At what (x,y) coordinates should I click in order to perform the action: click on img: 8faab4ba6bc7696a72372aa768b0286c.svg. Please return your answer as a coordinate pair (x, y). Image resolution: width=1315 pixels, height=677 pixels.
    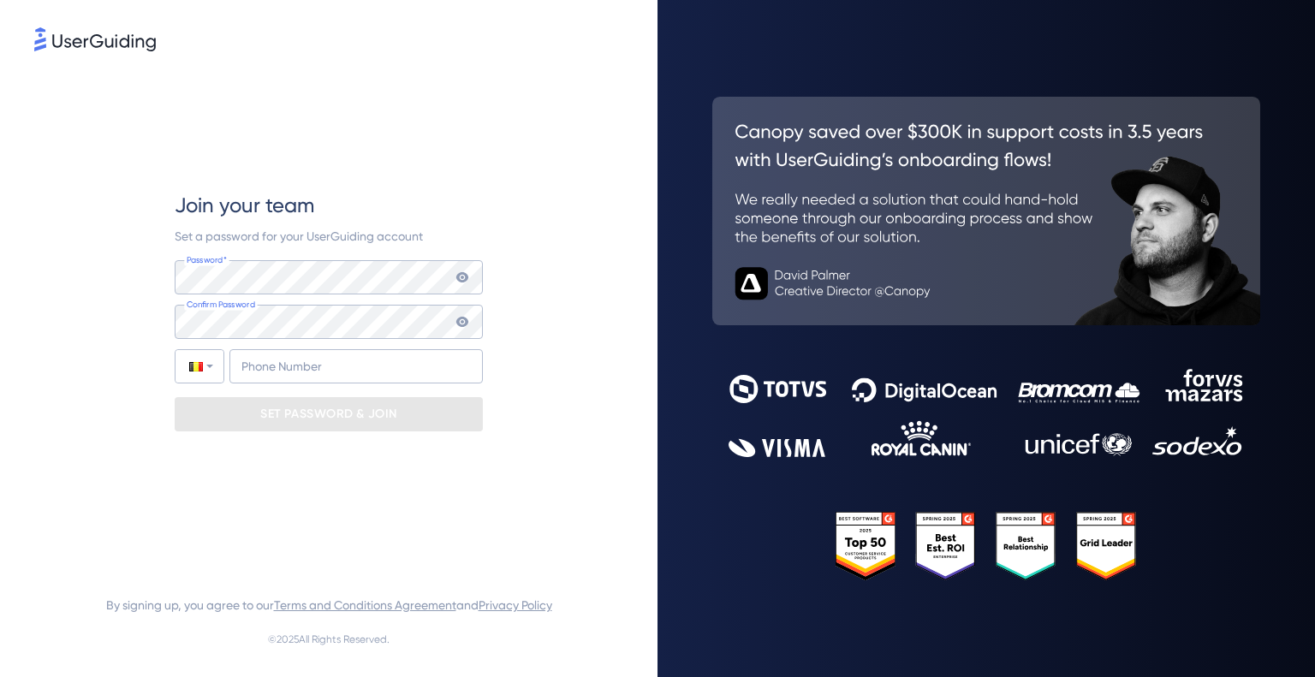
    Looking at the image, I should click on (95, 39).